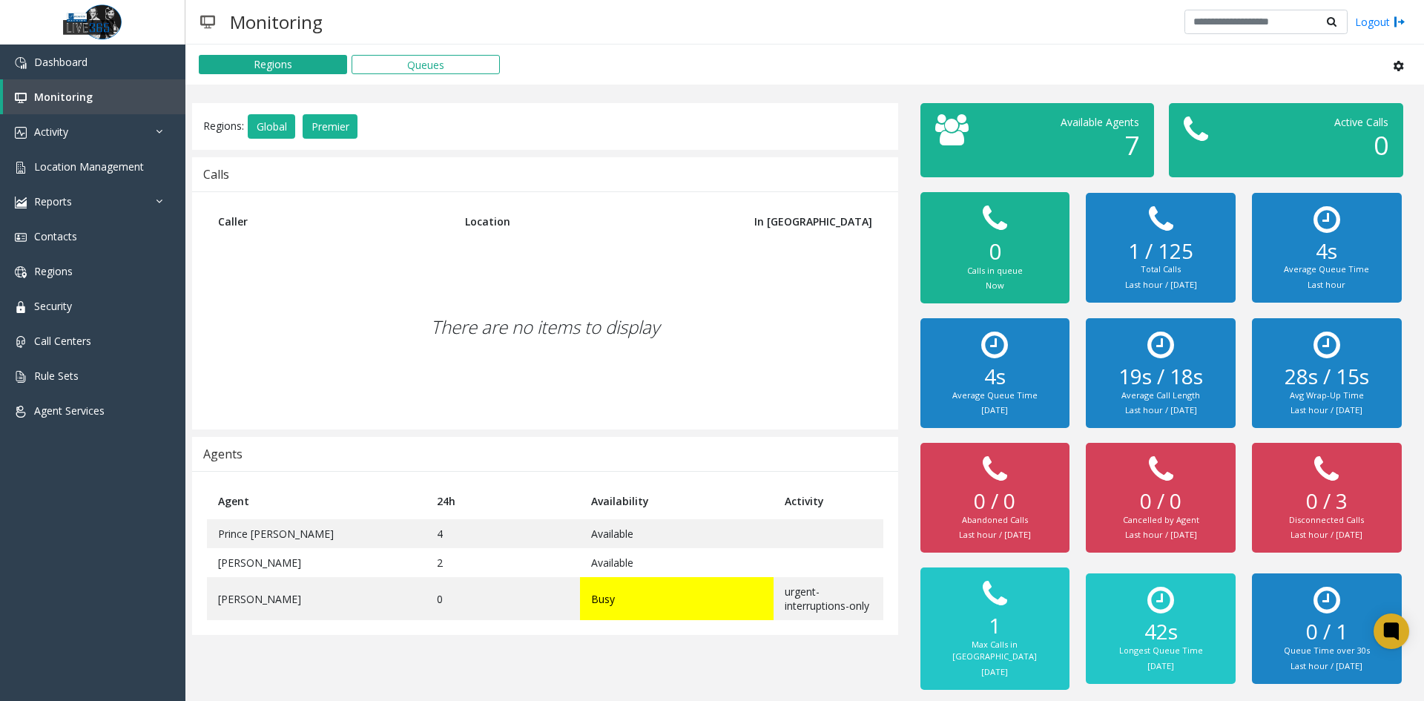  I want to click on th: 24h, so click(503, 501).